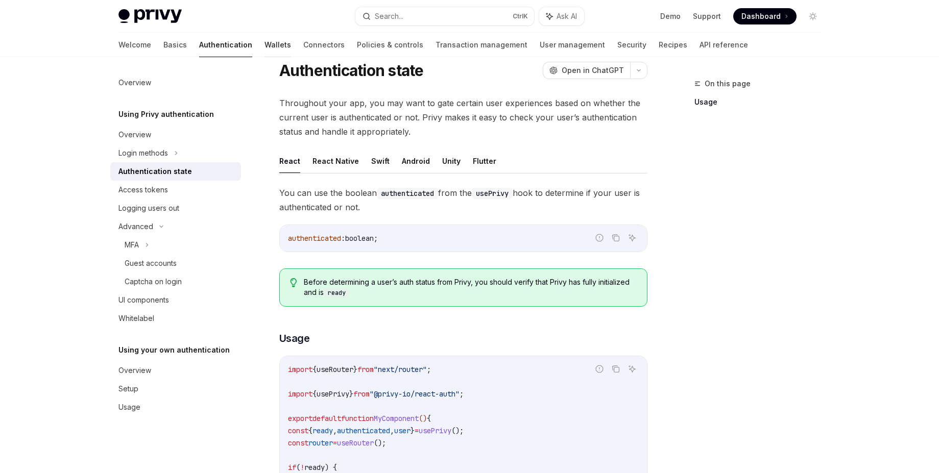 The height and width of the screenshot is (473, 939). What do you see at coordinates (671, 16) in the screenshot?
I see `a: Demo` at bounding box center [671, 16].